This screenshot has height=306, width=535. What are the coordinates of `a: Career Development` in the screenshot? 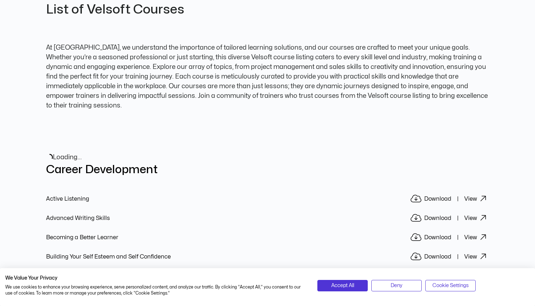 It's located at (102, 169).